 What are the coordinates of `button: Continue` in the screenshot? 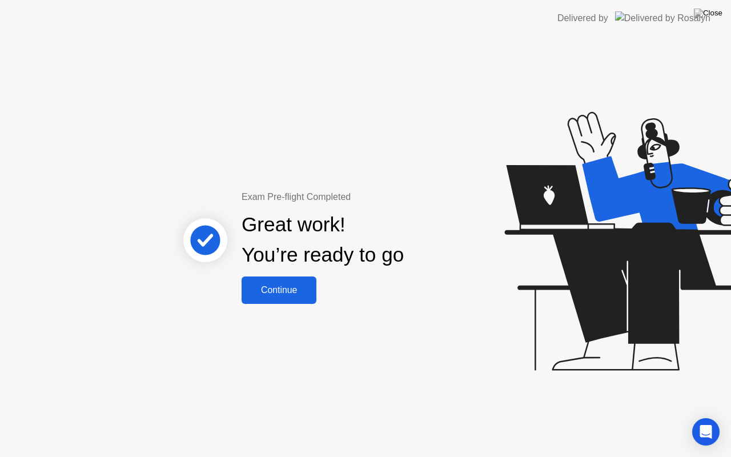 It's located at (279, 290).